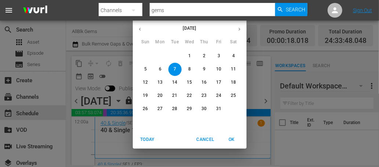 This screenshot has height=167, width=379. What do you see at coordinates (175, 69) in the screenshot?
I see `p: 7` at bounding box center [175, 69].